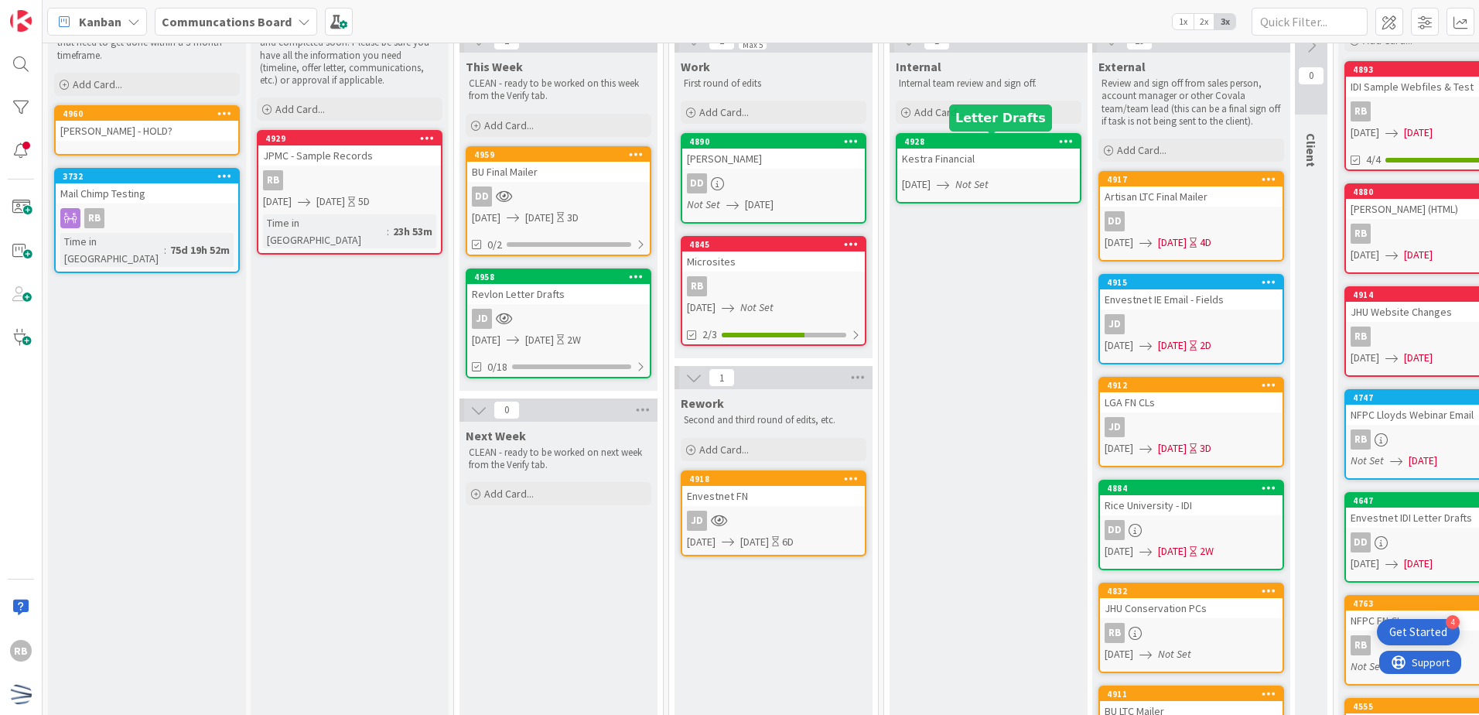  I want to click on div: Envestnet IE Email - Fields, so click(1192, 299).